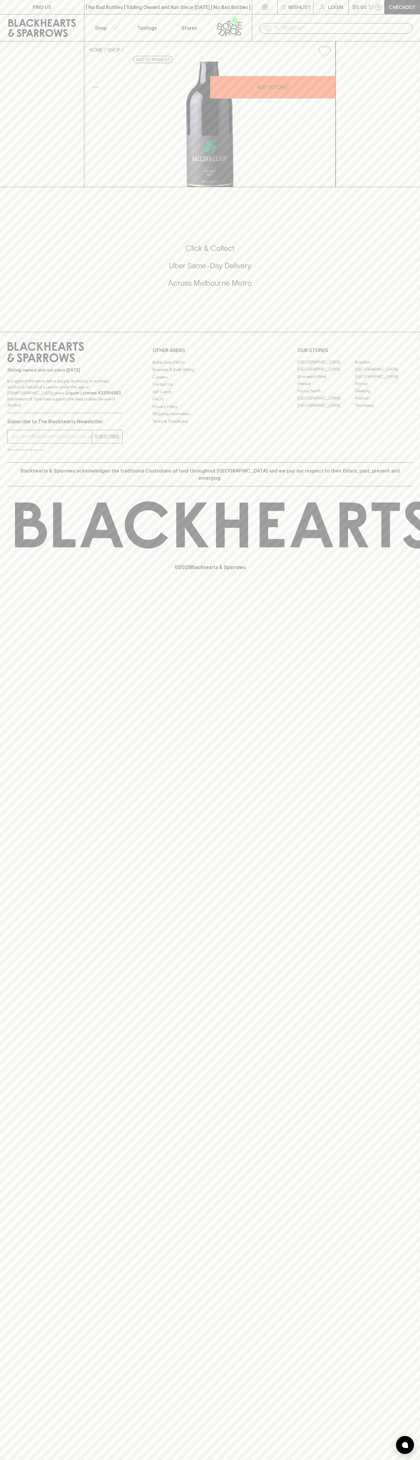 The image size is (420, 1460). Describe the element at coordinates (402, 7) in the screenshot. I see `p: Checkout` at that location.